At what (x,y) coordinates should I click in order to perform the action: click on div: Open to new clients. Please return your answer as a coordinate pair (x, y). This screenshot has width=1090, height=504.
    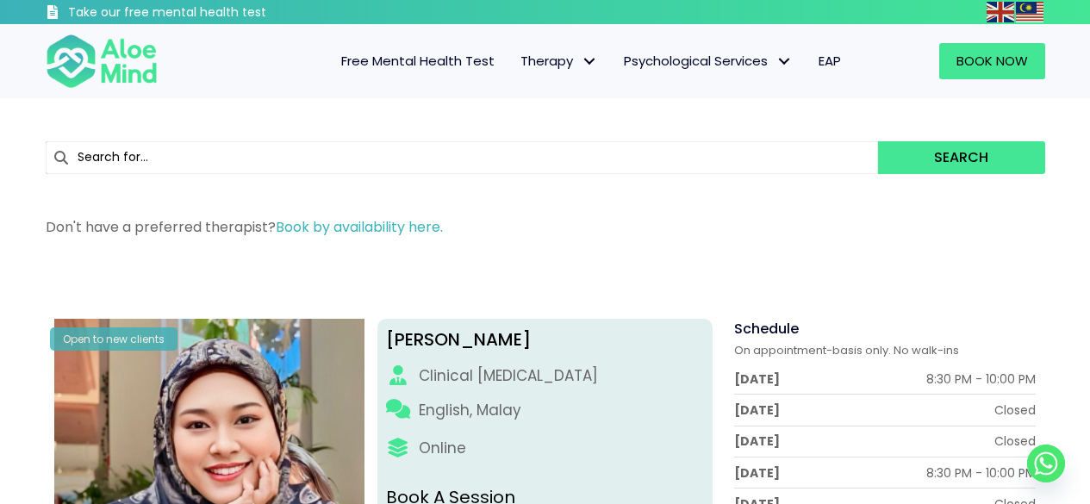
    Looking at the image, I should click on (114, 339).